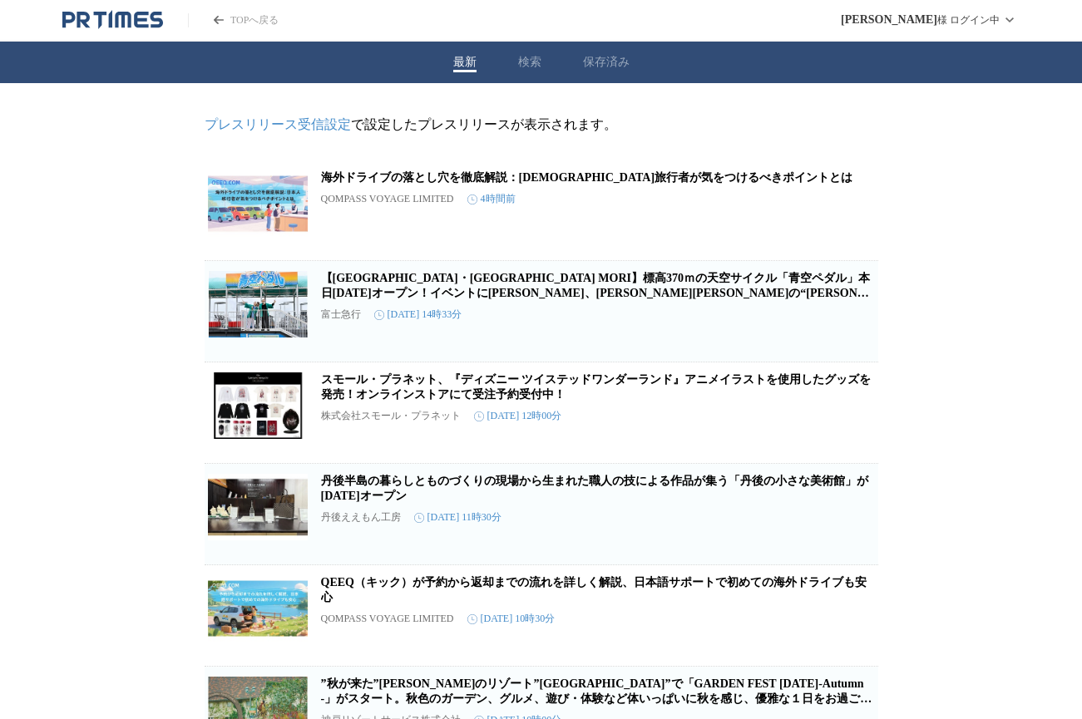 The width and height of the screenshot is (1082, 719). I want to click on button: 保存済み, so click(606, 62).